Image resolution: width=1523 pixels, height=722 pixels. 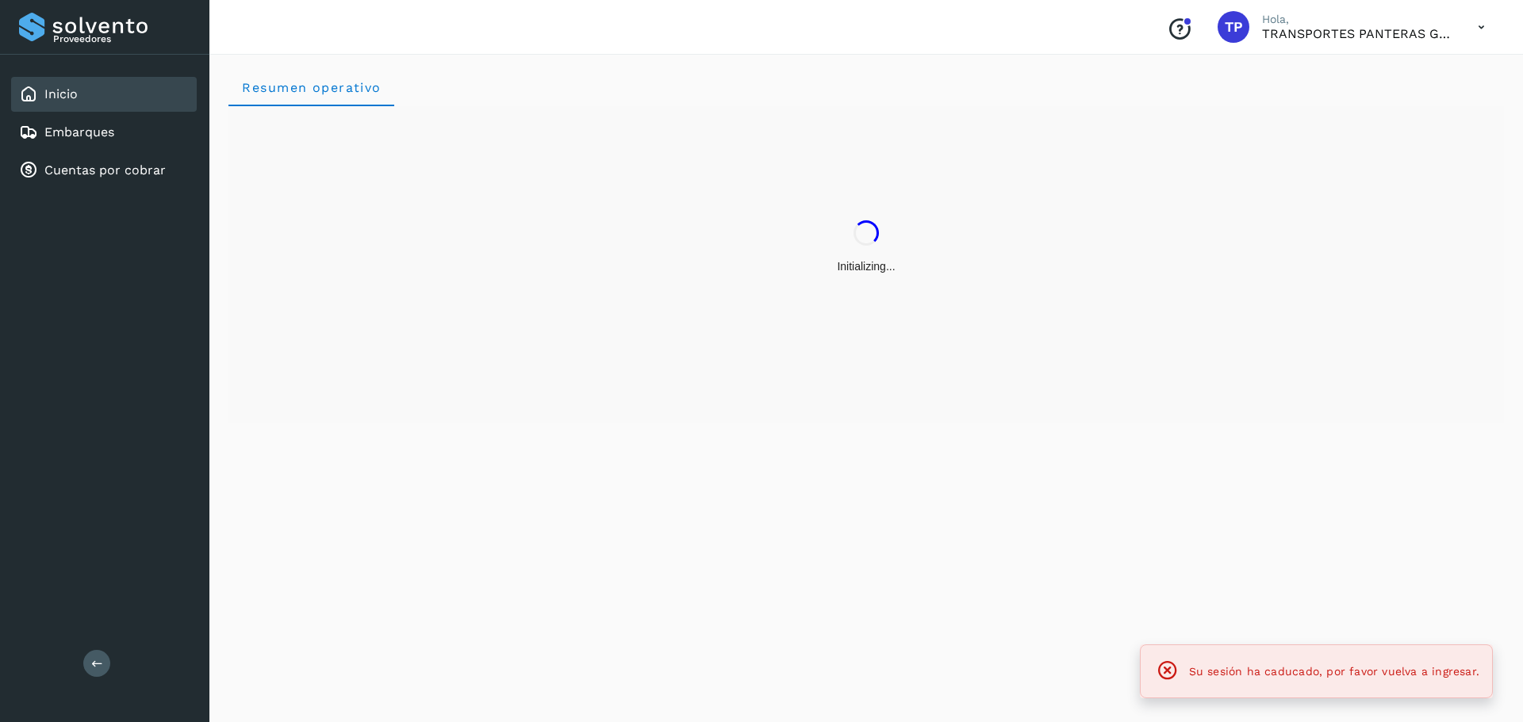 I want to click on span: Su sesión ha caducado, por favor vuelva a ingresar., so click(x=1334, y=672).